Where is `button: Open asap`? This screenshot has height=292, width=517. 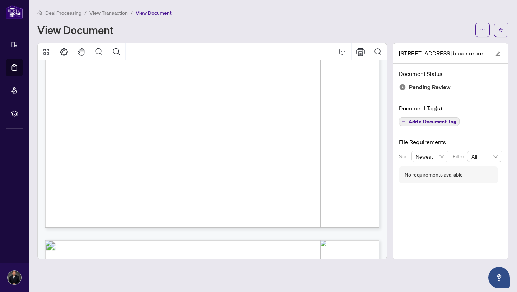 button: Open asap is located at coordinates (499, 277).